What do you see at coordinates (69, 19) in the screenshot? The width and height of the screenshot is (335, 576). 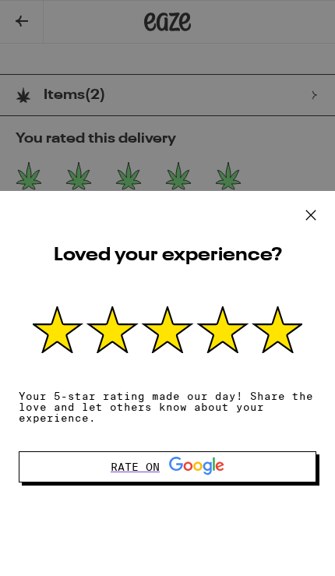 I see `span: Hi. Need any help?` at bounding box center [69, 19].